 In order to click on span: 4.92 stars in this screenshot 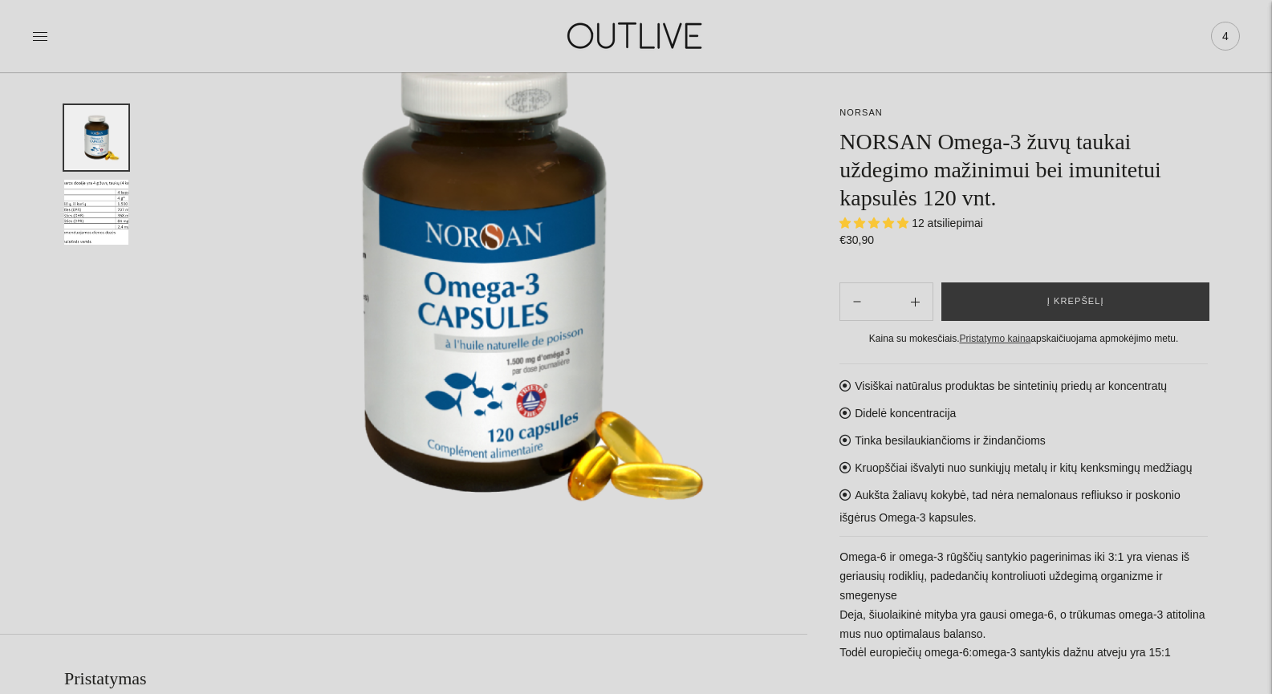, I will do `click(876, 223)`.